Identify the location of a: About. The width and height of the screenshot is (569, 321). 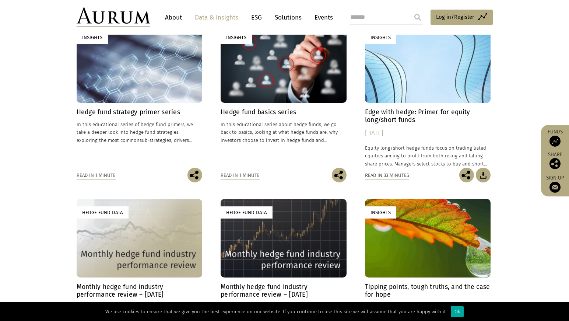
(173, 17).